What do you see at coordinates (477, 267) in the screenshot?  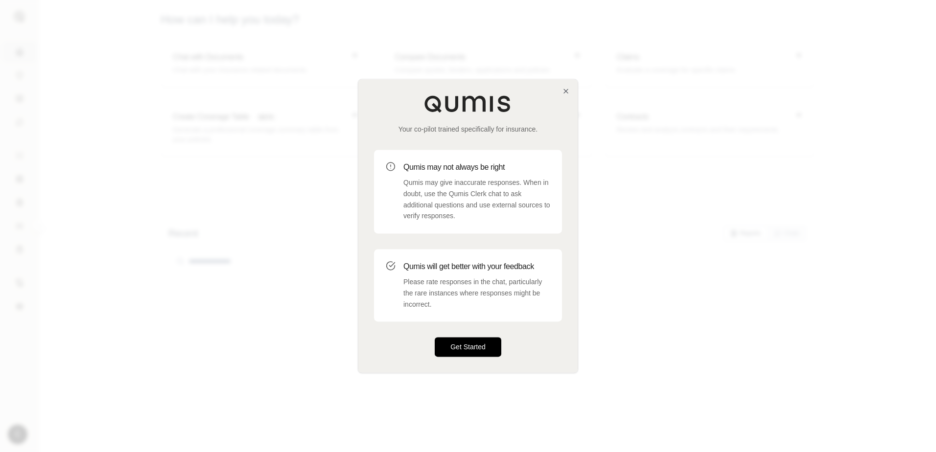 I see `h3: Qumis will get better with your feedback` at bounding box center [477, 267].